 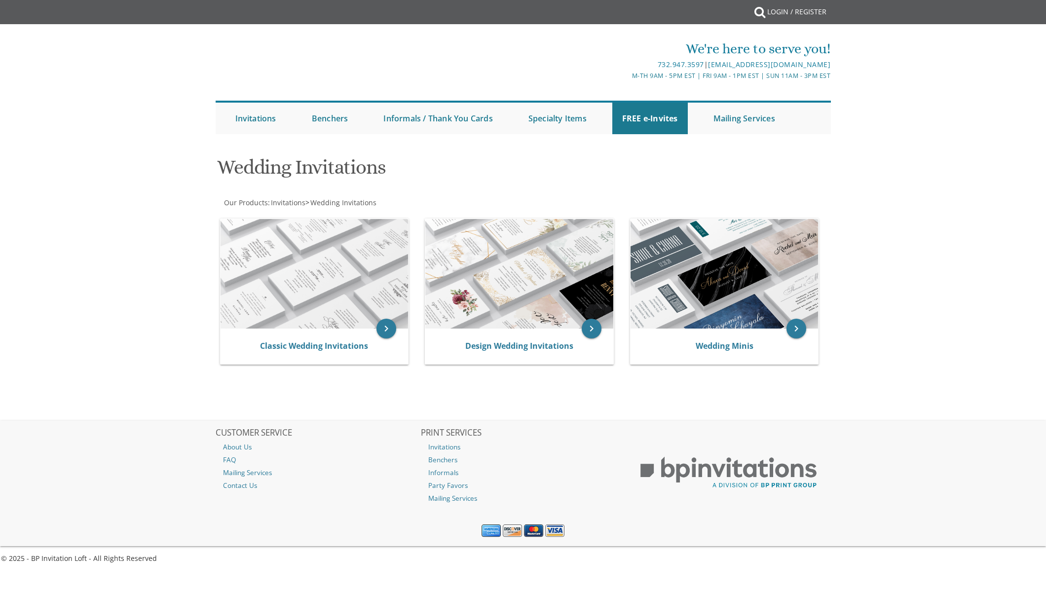 I want to click on a: Contact Us, so click(x=318, y=485).